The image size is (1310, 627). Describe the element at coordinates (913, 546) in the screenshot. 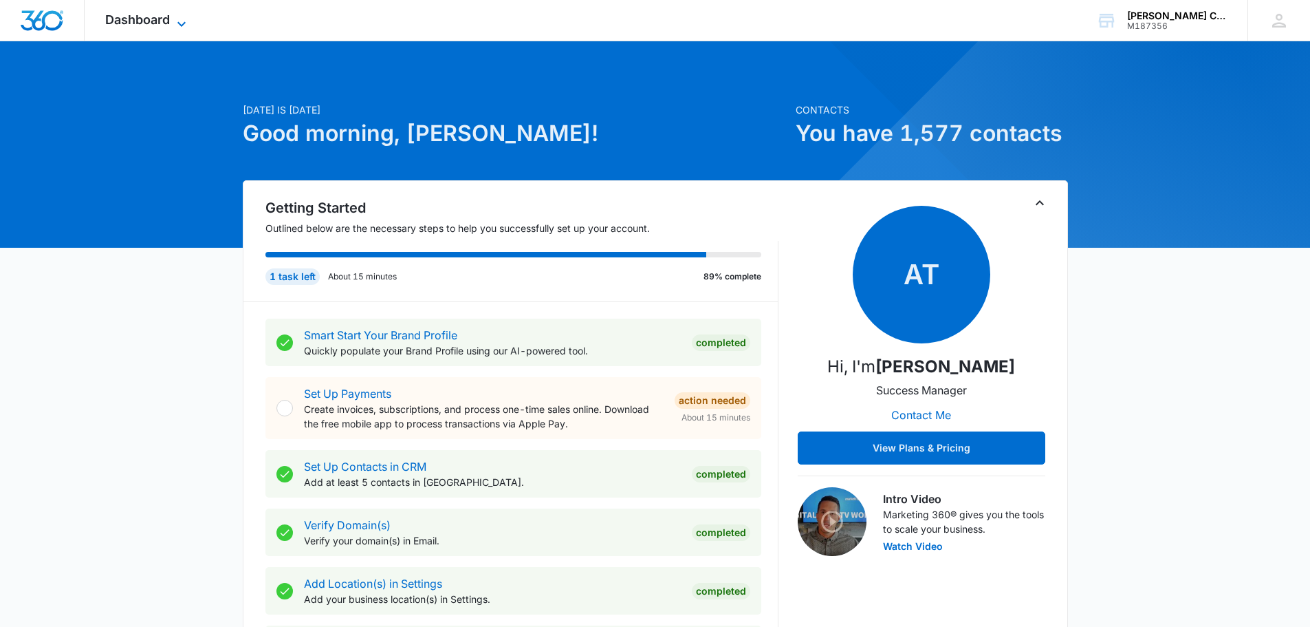

I see `button: Watch Video` at that location.